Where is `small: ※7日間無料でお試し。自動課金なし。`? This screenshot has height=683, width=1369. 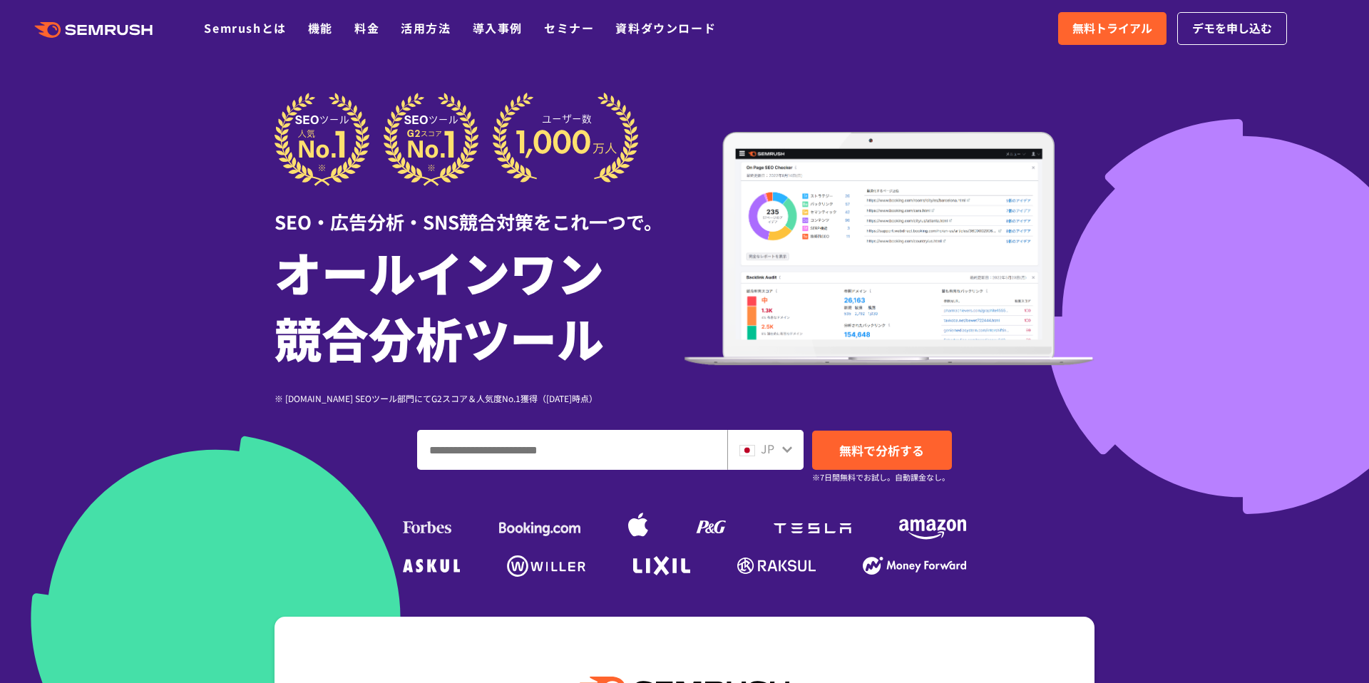 small: ※7日間無料でお試し。自動課金なし。 is located at coordinates (881, 477).